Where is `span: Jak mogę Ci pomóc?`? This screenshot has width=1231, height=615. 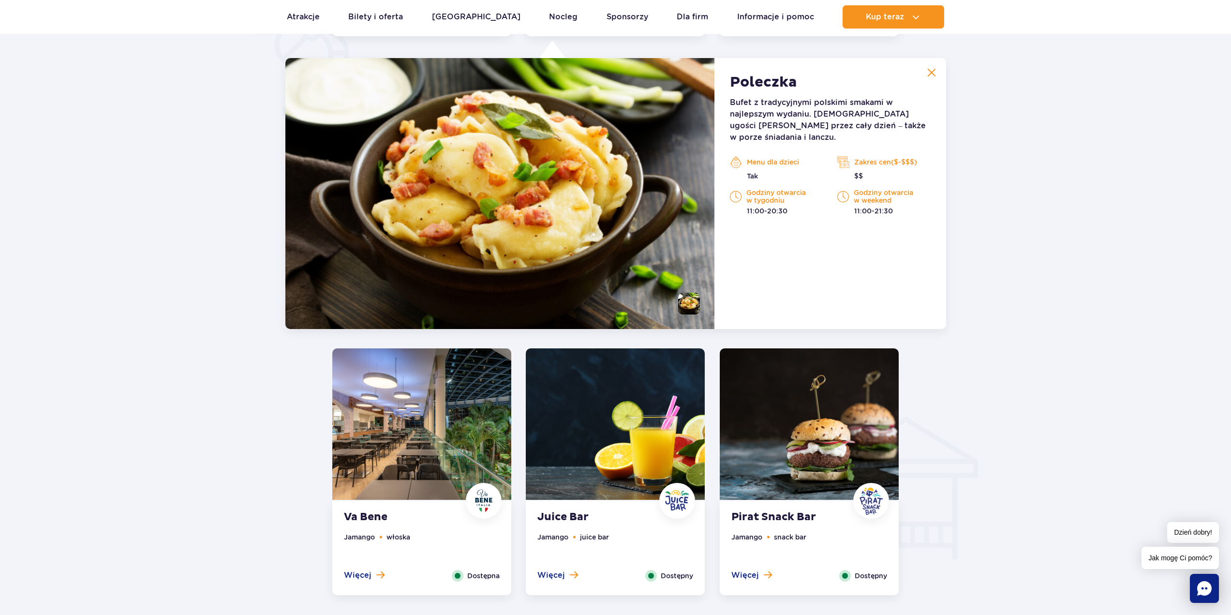 span: Jak mogę Ci pomóc? is located at coordinates (1181, 558).